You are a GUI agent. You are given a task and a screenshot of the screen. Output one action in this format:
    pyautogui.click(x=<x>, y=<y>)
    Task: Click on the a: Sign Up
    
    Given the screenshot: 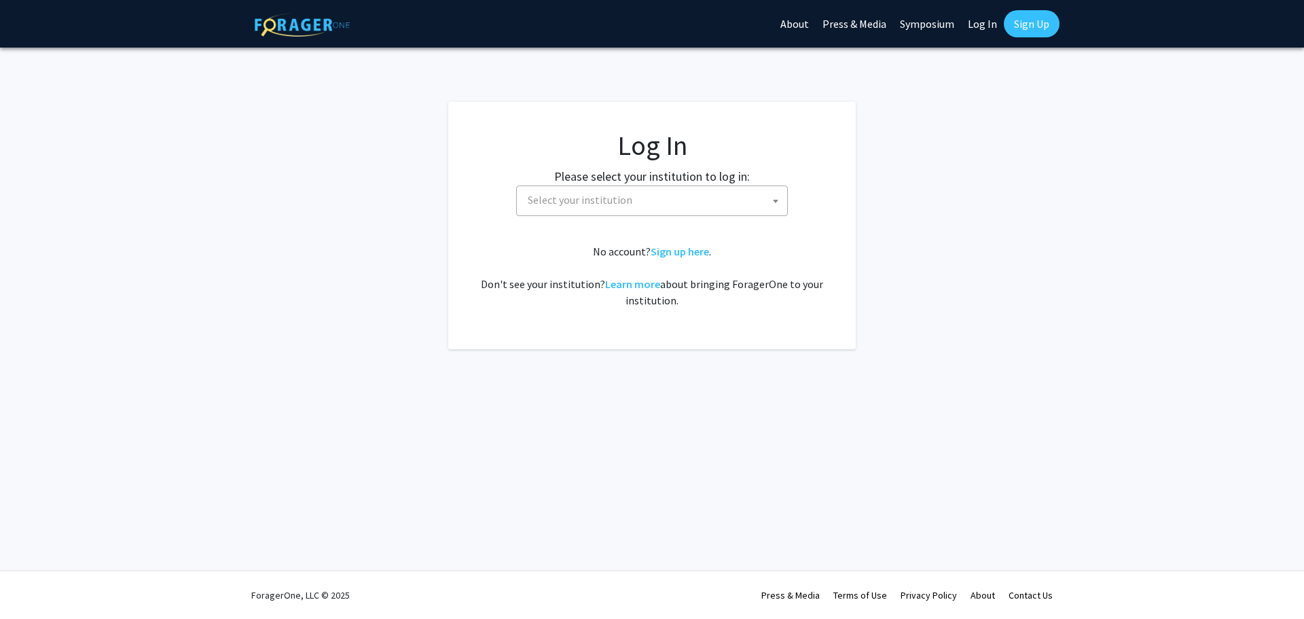 What is the action you would take?
    pyautogui.click(x=1032, y=24)
    